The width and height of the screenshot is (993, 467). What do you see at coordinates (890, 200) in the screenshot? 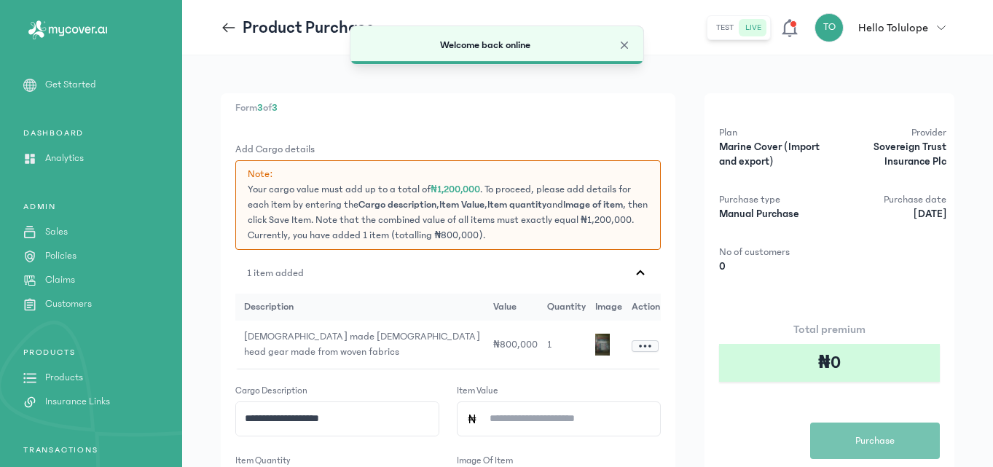
I see `p: Purchase date` at bounding box center [890, 200].